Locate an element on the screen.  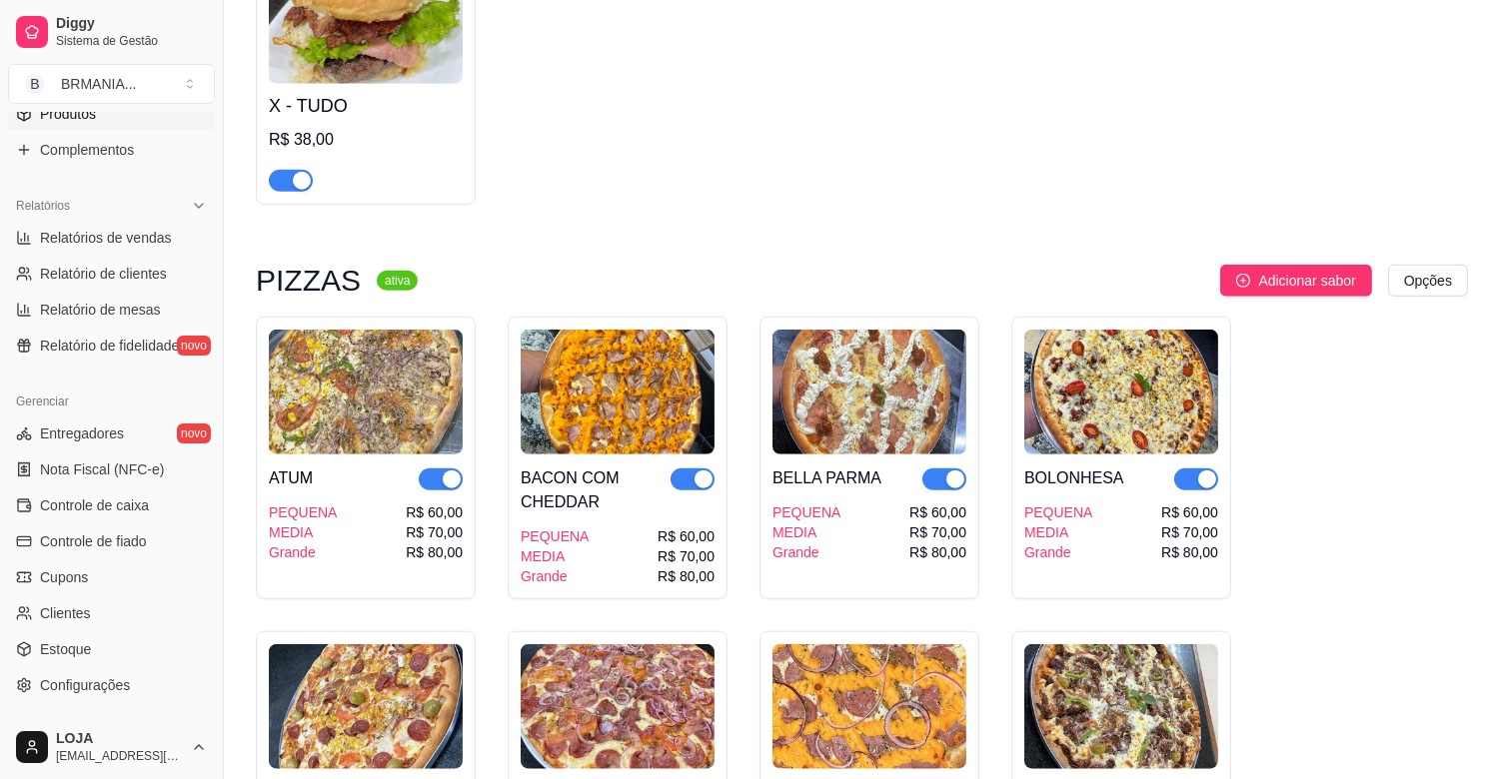
span: Relatório de mesas is located at coordinates (100, 310).